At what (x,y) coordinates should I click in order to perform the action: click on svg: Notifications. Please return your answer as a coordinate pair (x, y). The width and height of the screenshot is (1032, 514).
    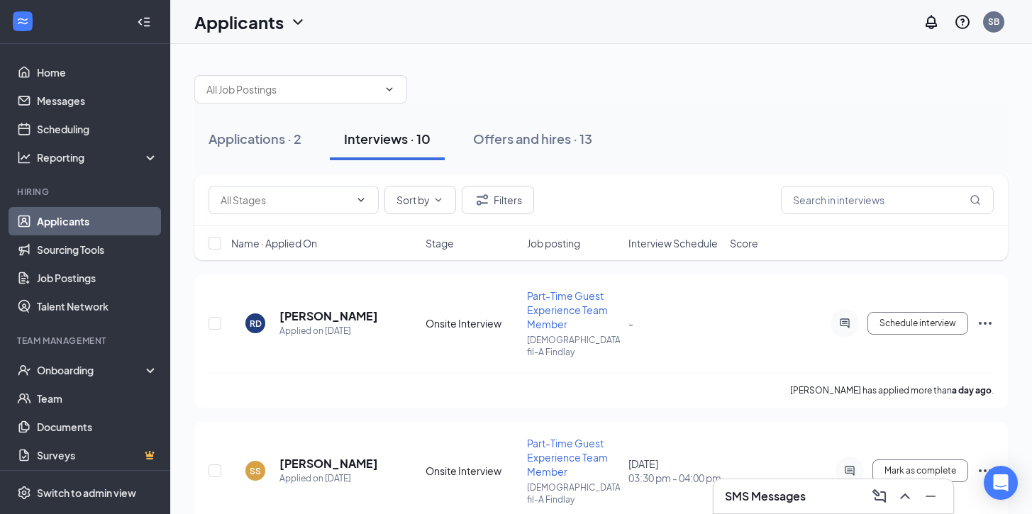
    Looking at the image, I should click on (931, 22).